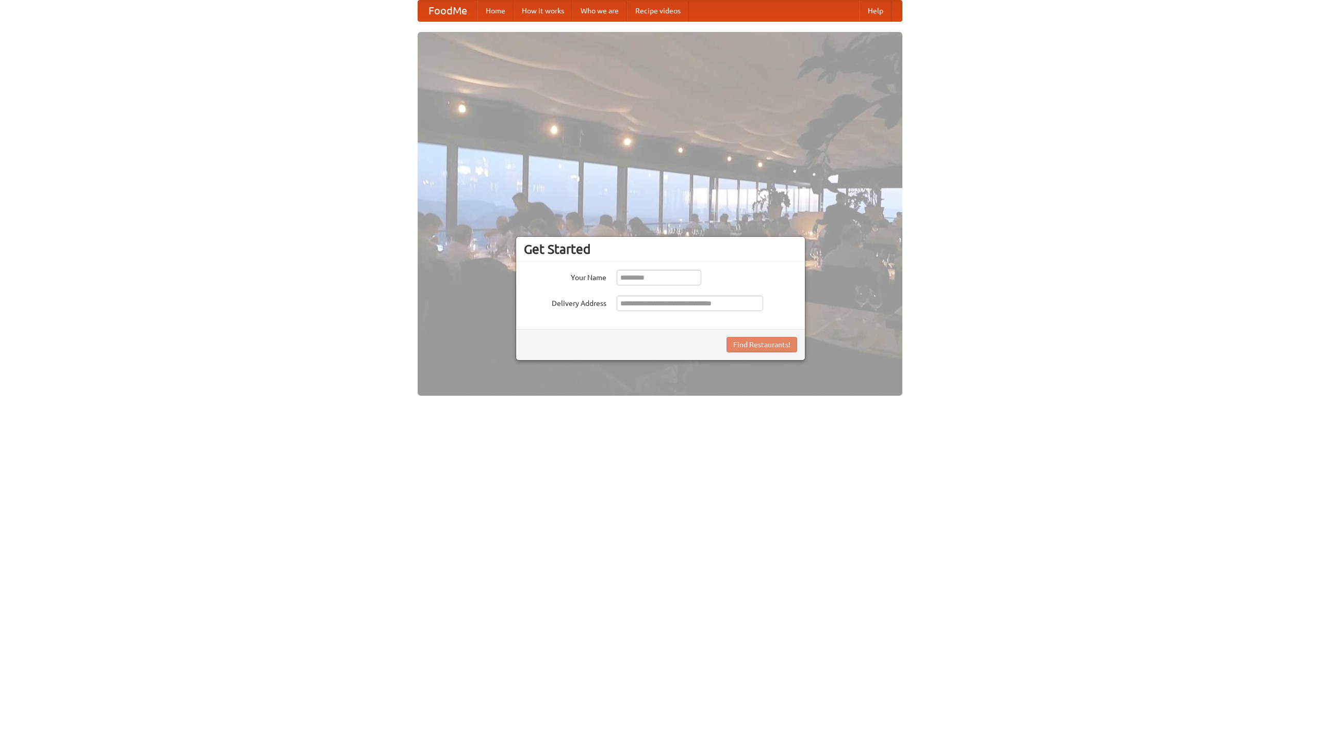  I want to click on button: Find Restaurants!, so click(761, 344).